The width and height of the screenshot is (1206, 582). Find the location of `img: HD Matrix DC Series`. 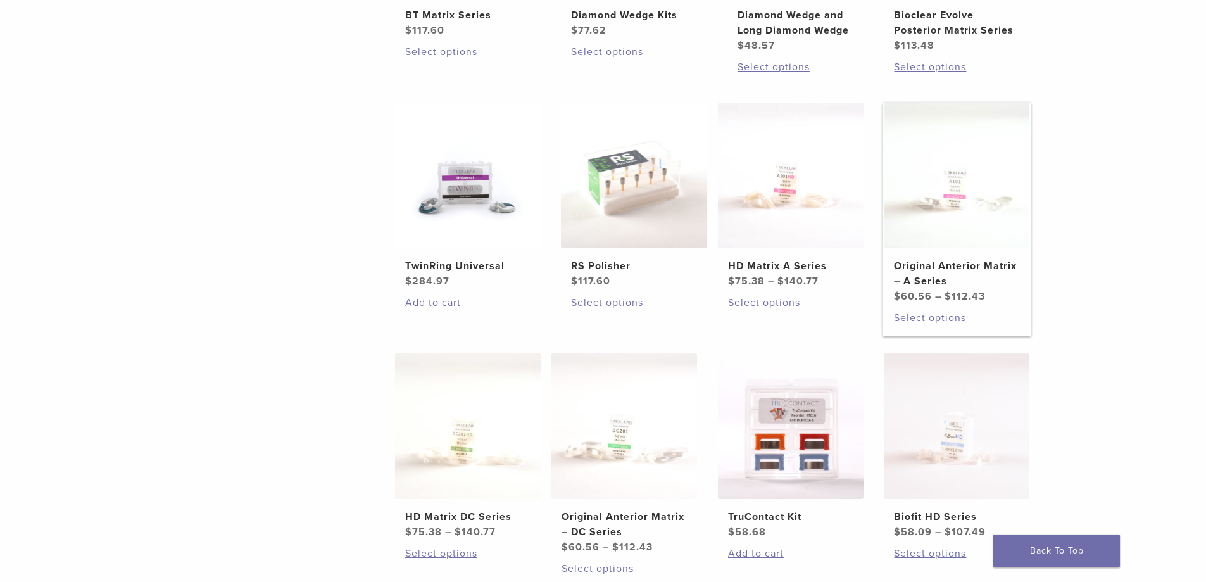

img: HD Matrix DC Series is located at coordinates (468, 426).